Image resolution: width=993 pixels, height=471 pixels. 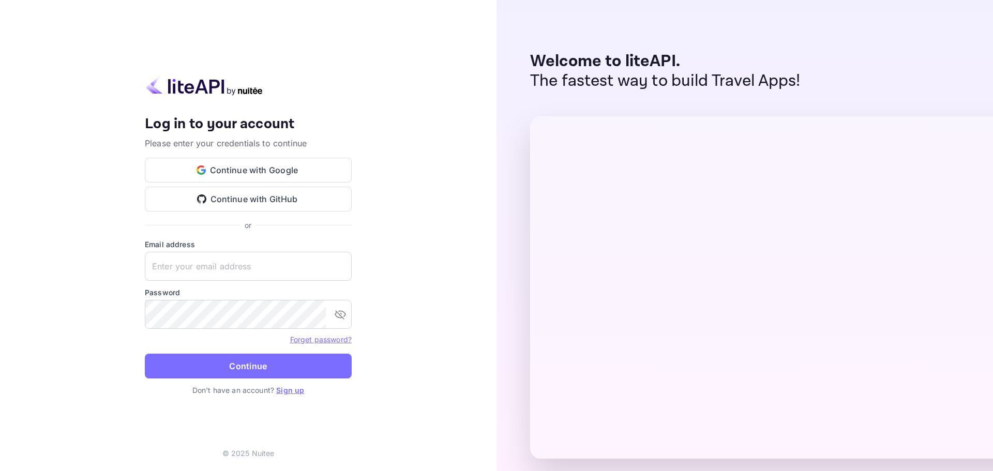 I want to click on img: liteapi, so click(x=204, y=85).